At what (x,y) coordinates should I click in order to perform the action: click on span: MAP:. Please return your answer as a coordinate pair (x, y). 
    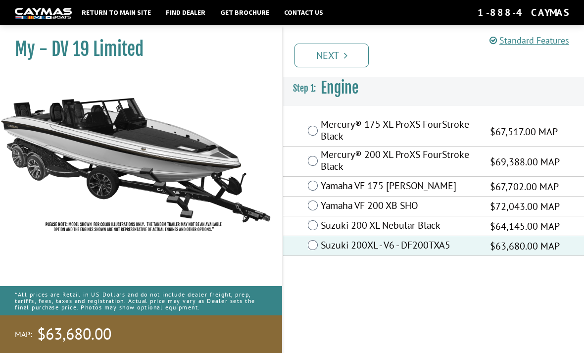
    Looking at the image, I should click on (23, 334).